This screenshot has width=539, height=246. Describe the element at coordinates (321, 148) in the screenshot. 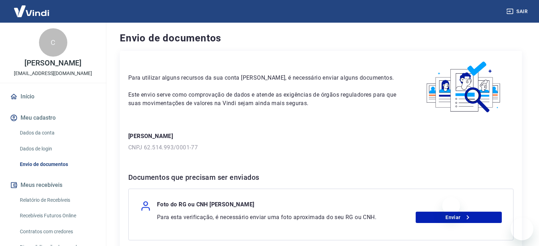

I see `p: CNPJ 62.514.993/0001-77` at that location.